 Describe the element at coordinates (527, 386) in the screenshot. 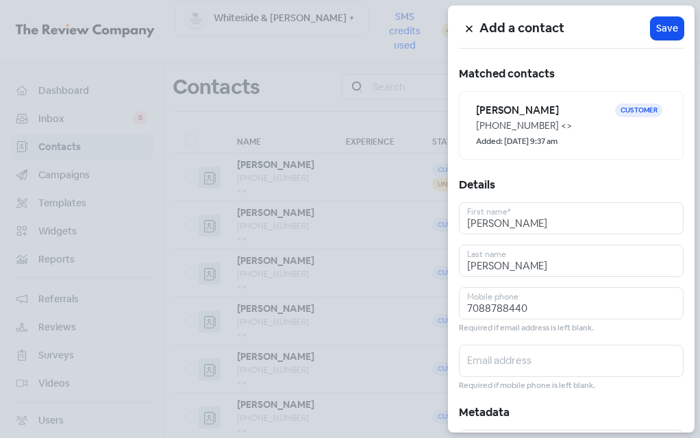

I see `small: Required if mobile phone is left blank.` at that location.